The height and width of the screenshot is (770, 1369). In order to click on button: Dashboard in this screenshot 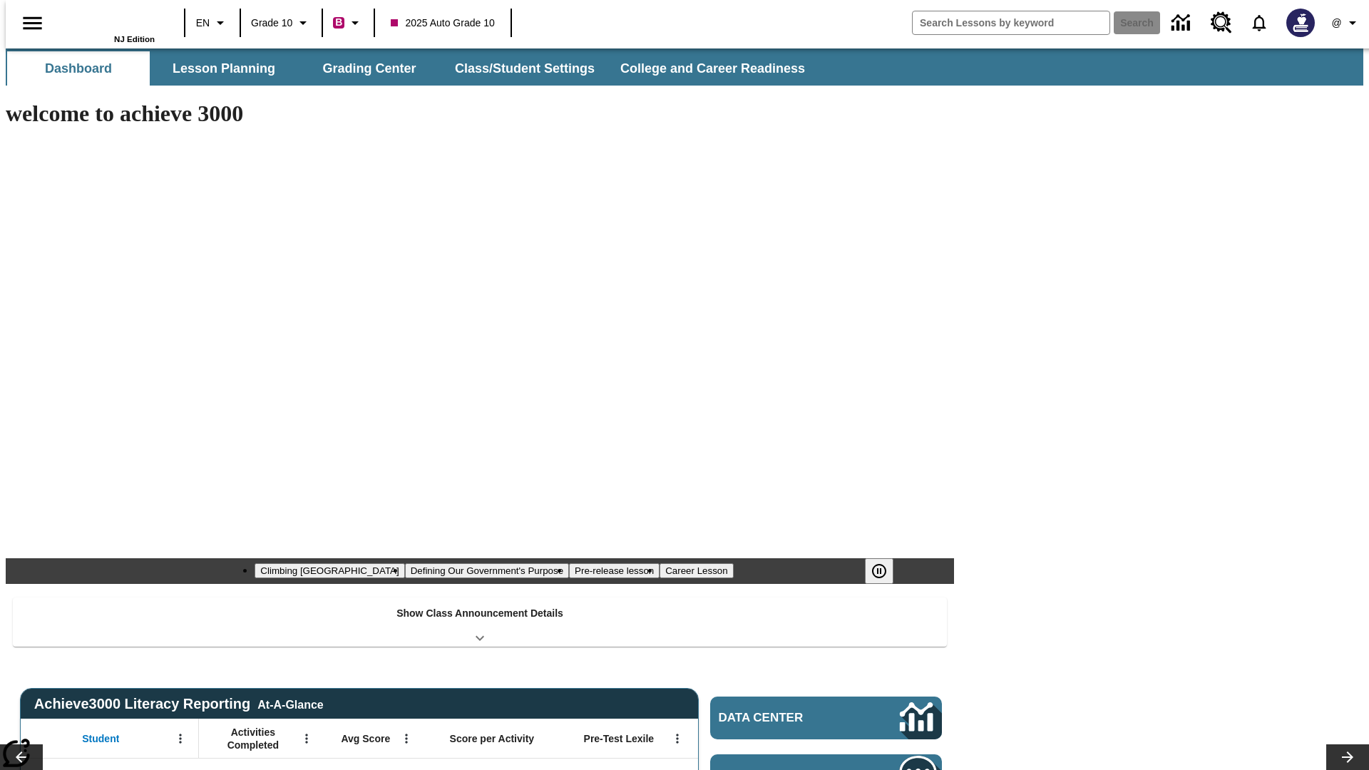, I will do `click(78, 68)`.